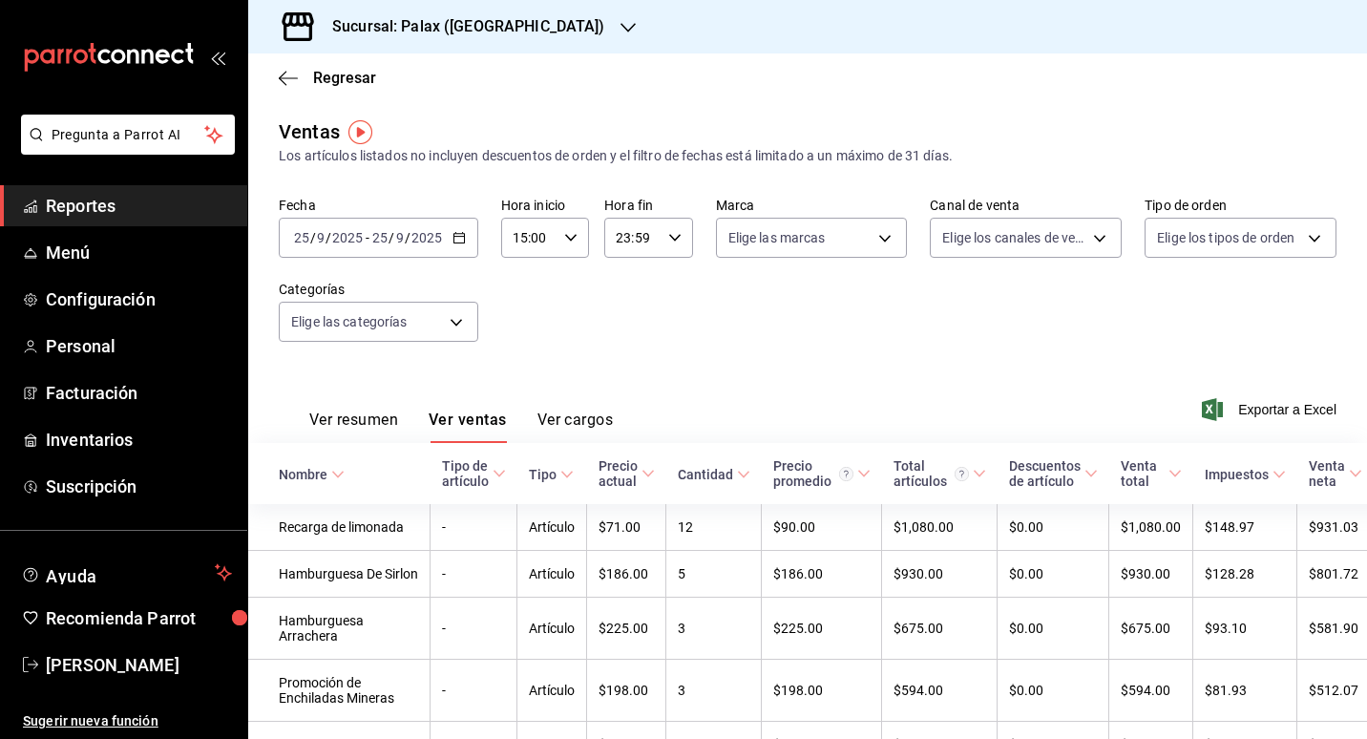  Describe the element at coordinates (714, 527) in the screenshot. I see `td: 12` at that location.